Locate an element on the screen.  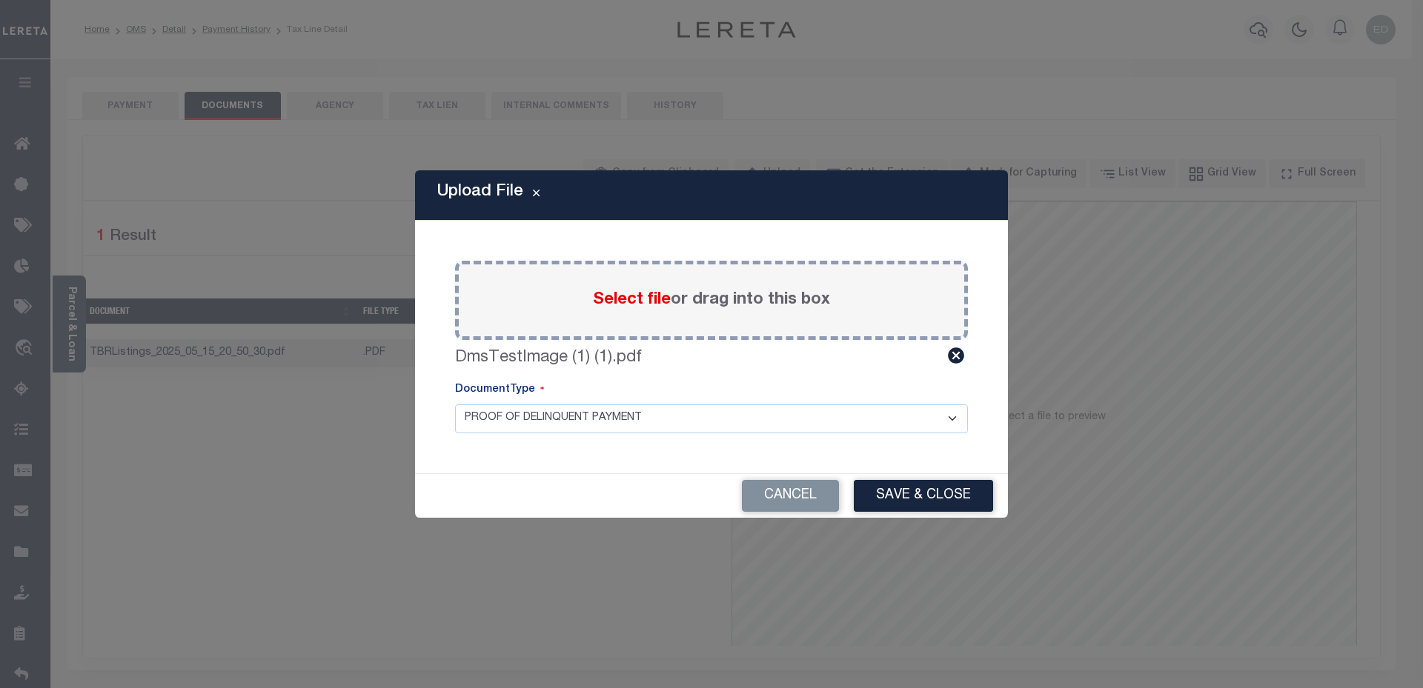
label: DocumentType is located at coordinates (499, 391).